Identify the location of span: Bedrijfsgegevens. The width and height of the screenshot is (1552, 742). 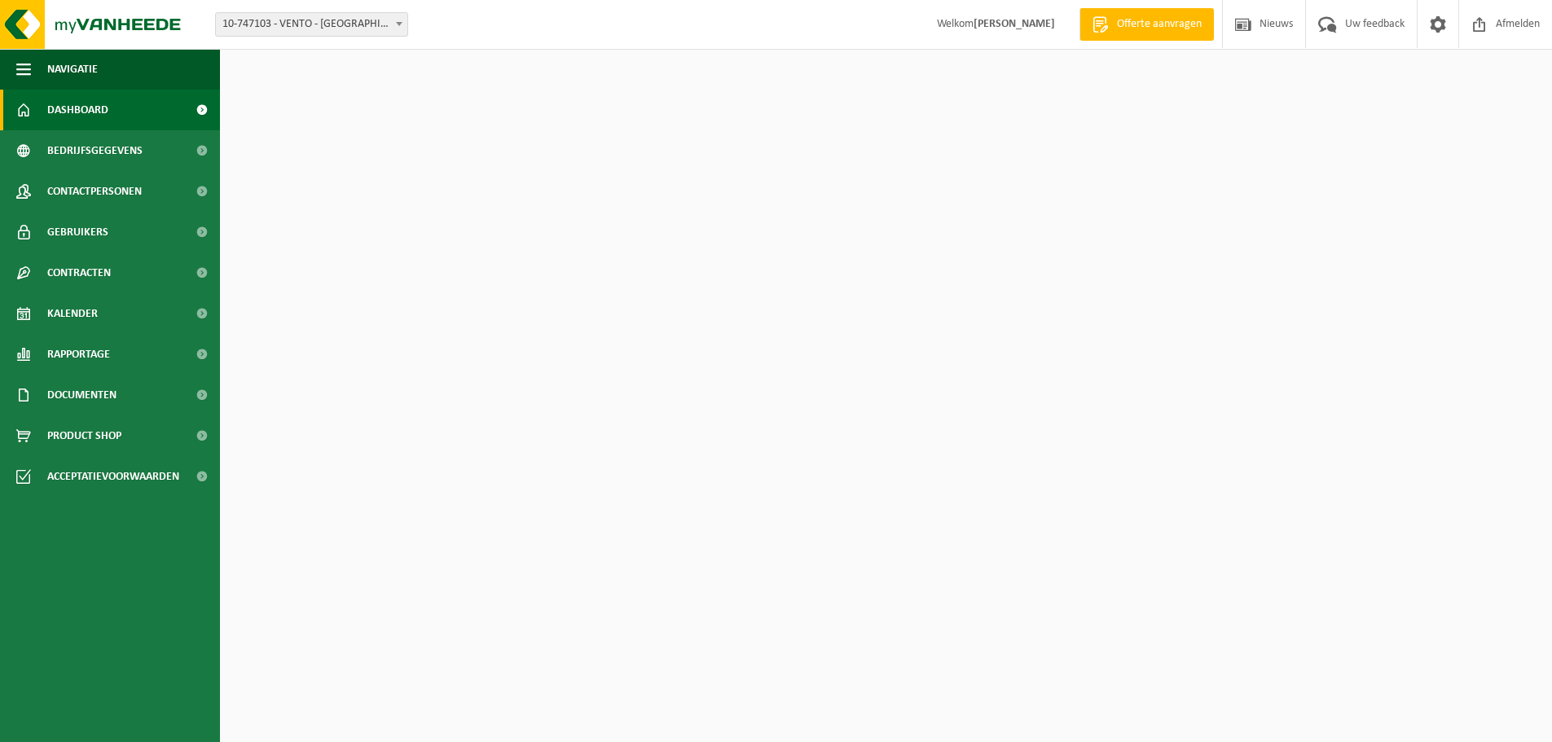
(94, 151).